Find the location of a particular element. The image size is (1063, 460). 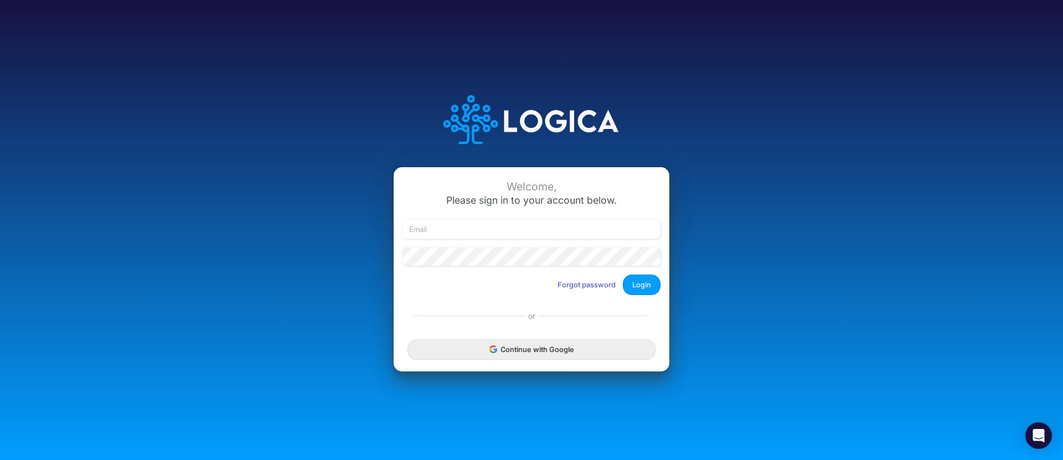

div: Open Intercom Messenger is located at coordinates (1038, 436).